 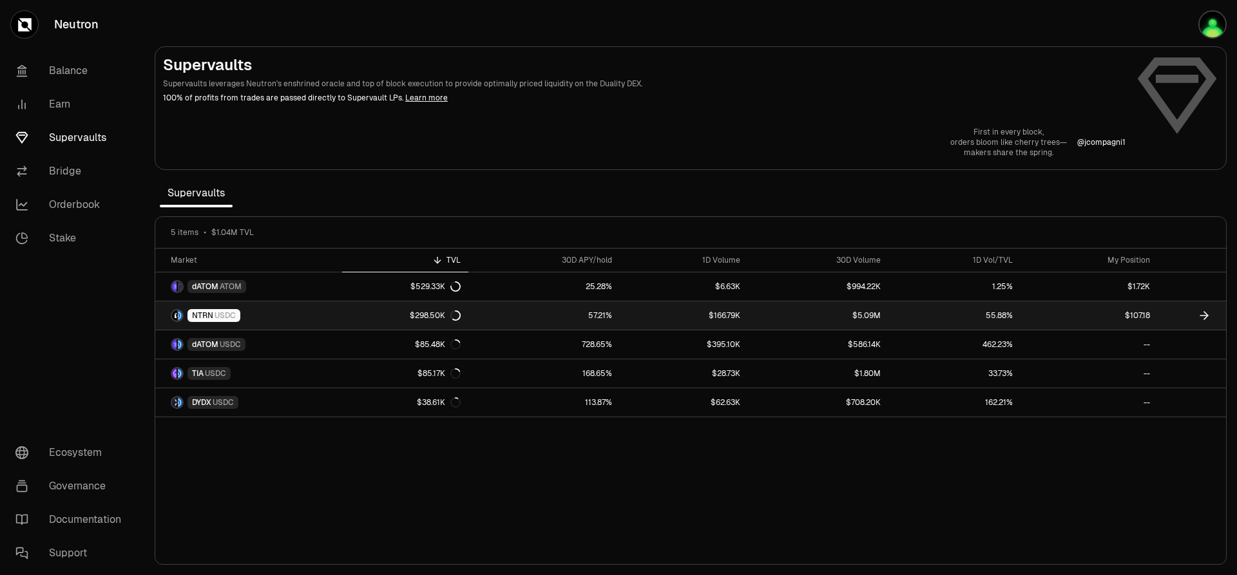 I want to click on a: dATOM LogoATOM LogodATOMATOM, so click(x=249, y=287).